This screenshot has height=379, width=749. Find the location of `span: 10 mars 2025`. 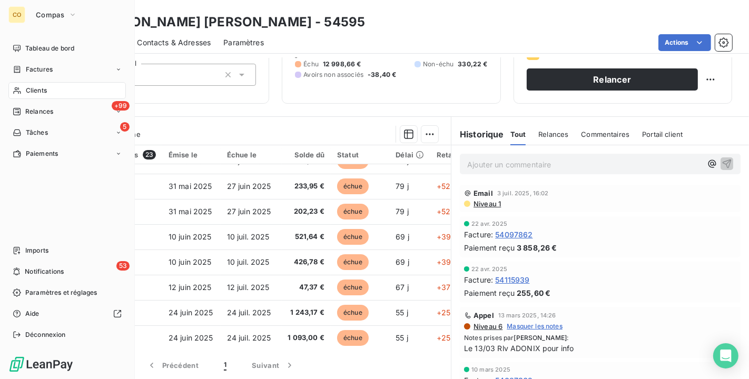

span: 10 mars 2025 is located at coordinates (491, 370).